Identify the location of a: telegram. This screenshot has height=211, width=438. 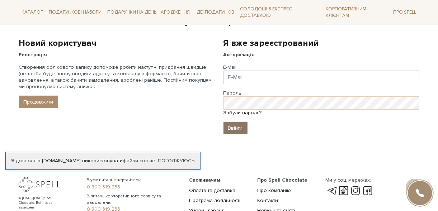
(332, 191).